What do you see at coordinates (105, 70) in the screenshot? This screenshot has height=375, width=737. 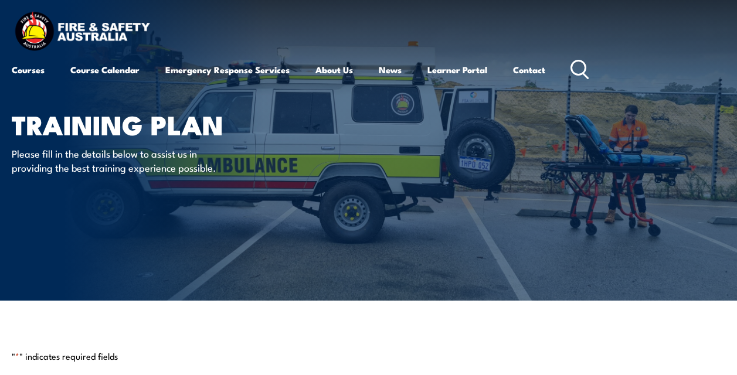 I see `a: Course Calendar` at bounding box center [105, 70].